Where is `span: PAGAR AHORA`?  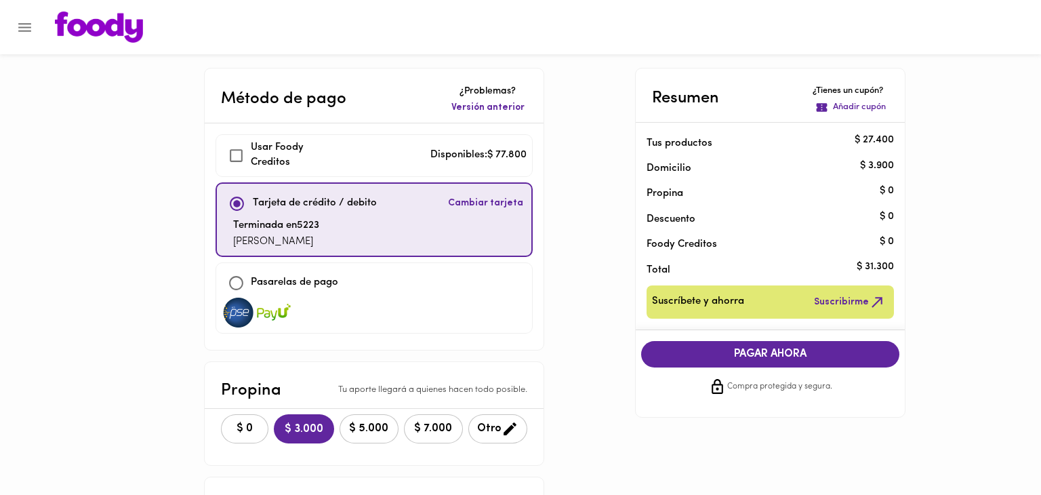 span: PAGAR AHORA is located at coordinates (771, 354).